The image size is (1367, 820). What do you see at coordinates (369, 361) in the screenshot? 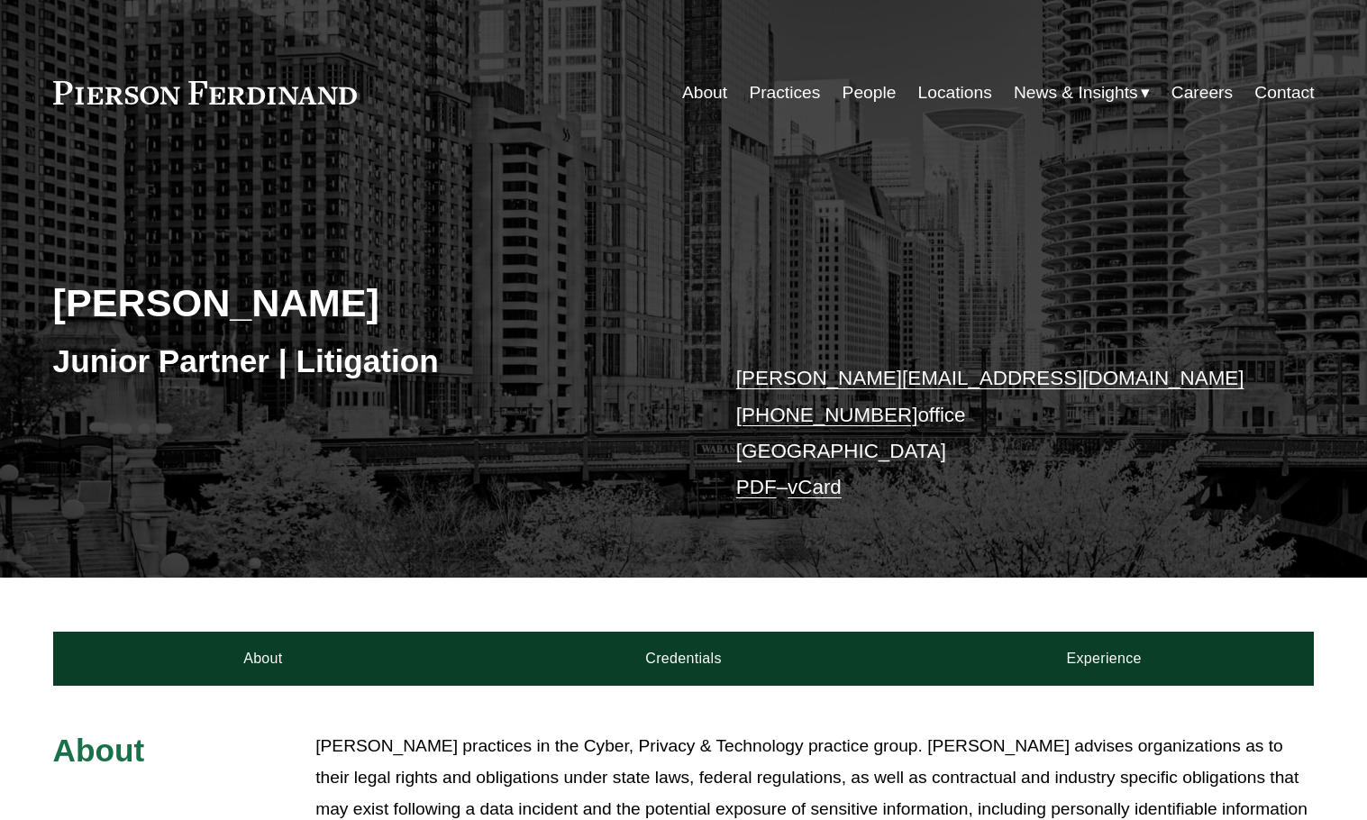
I see `h3: Junior Partner | Litigation` at bounding box center [369, 361].